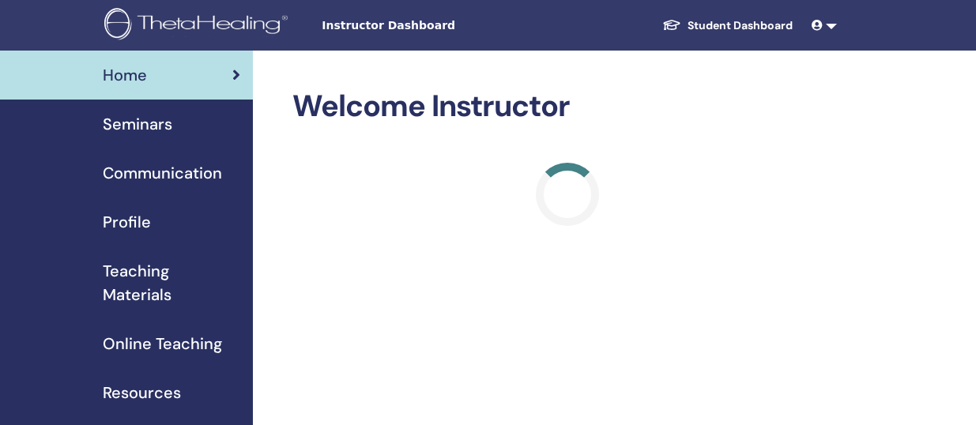  What do you see at coordinates (138, 124) in the screenshot?
I see `span: Seminars` at bounding box center [138, 124].